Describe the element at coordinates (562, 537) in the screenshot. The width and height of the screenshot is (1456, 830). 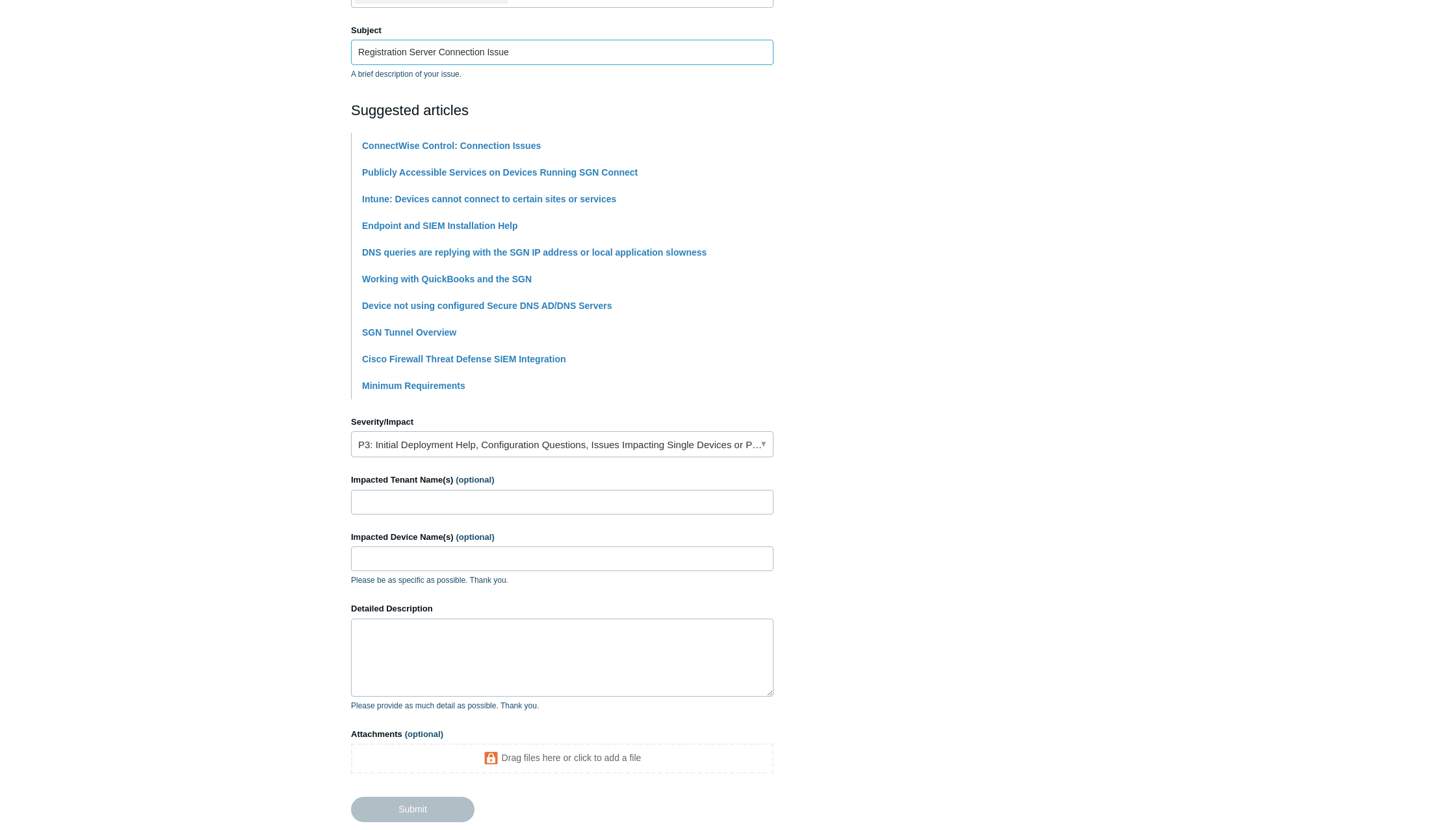
I see `label: Impacted Device Name(s)` at that location.